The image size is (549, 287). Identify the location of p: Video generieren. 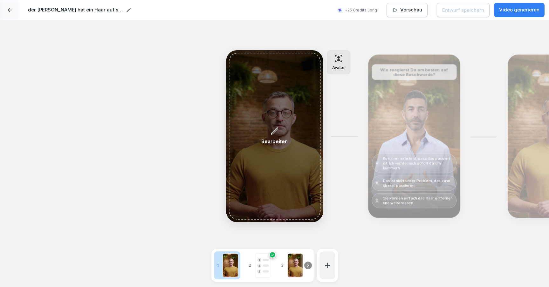
(519, 10).